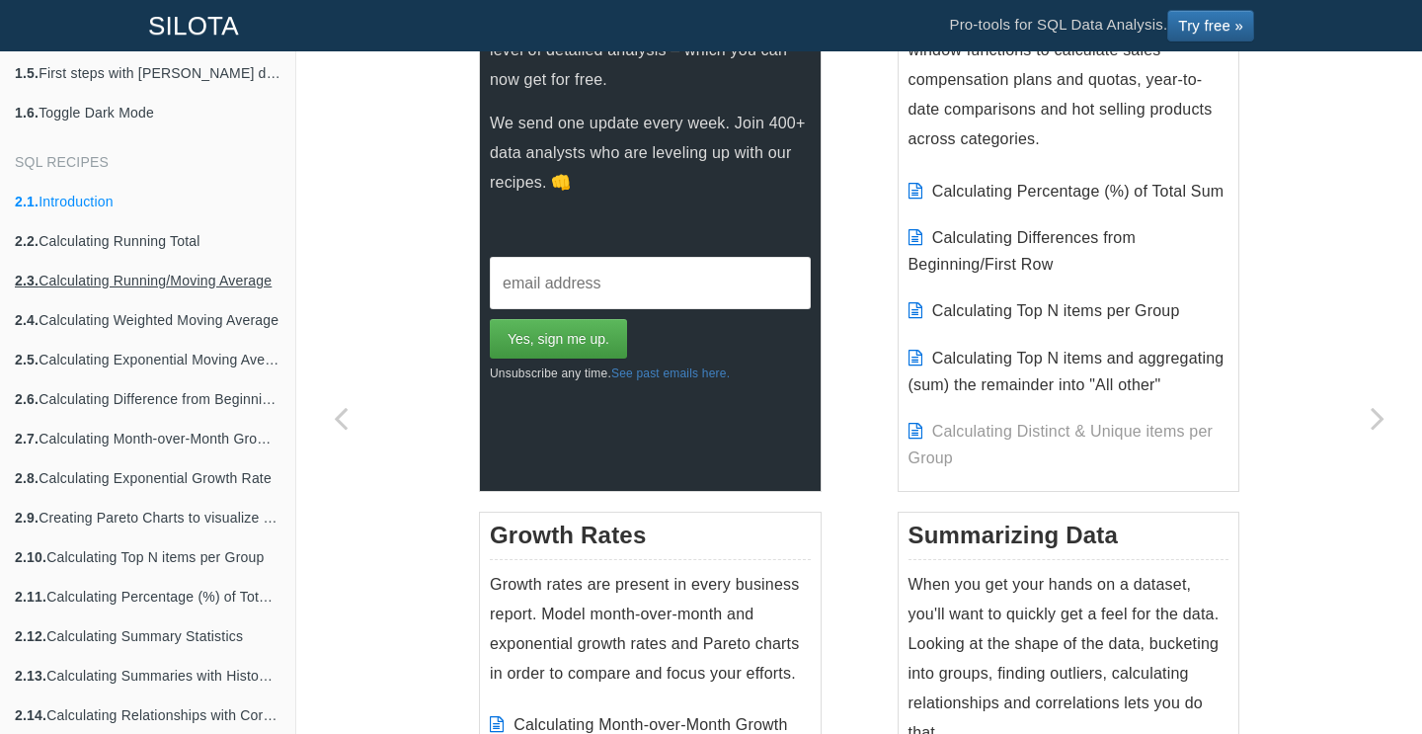 The height and width of the screenshot is (734, 1422). I want to click on p: Unsubscribe any time., so click(650, 373).